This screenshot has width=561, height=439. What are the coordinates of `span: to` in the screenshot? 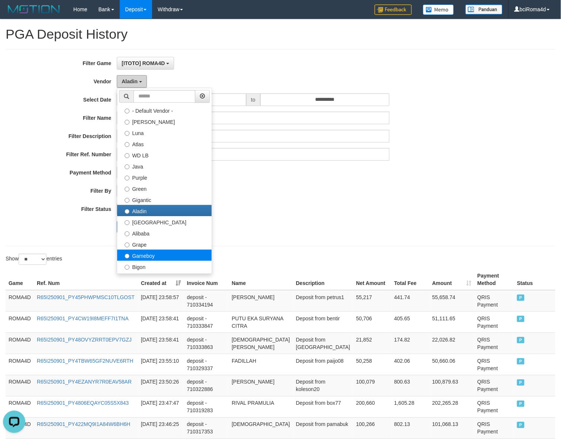 It's located at (253, 100).